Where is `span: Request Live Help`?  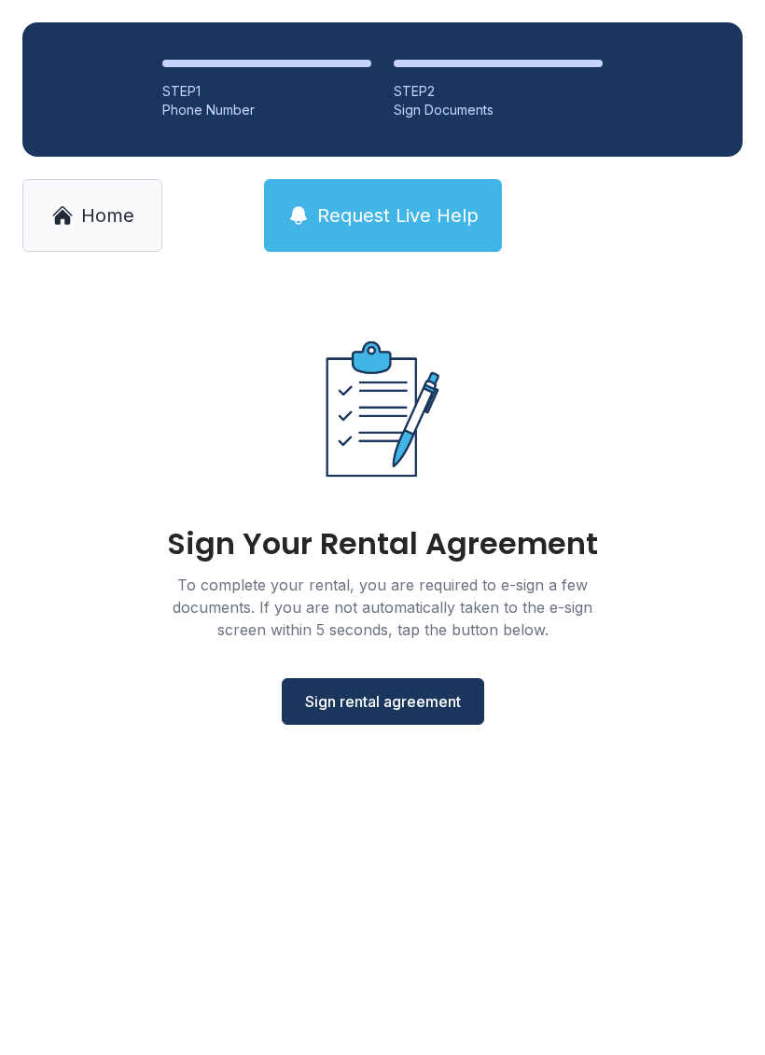
span: Request Live Help is located at coordinates (398, 216).